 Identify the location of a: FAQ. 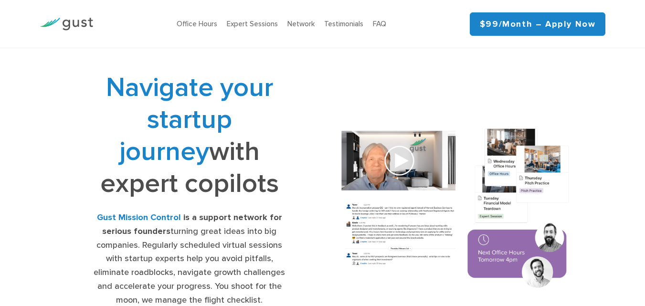
(379, 24).